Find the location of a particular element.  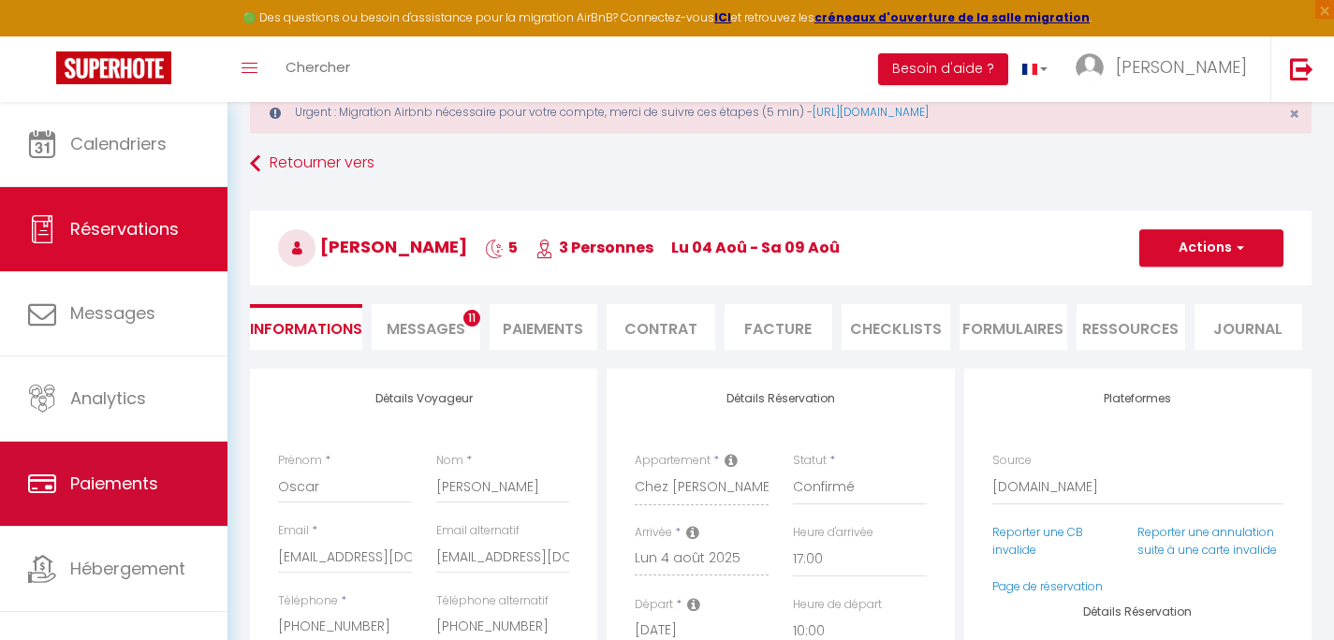

span: Analytics is located at coordinates (108, 398).